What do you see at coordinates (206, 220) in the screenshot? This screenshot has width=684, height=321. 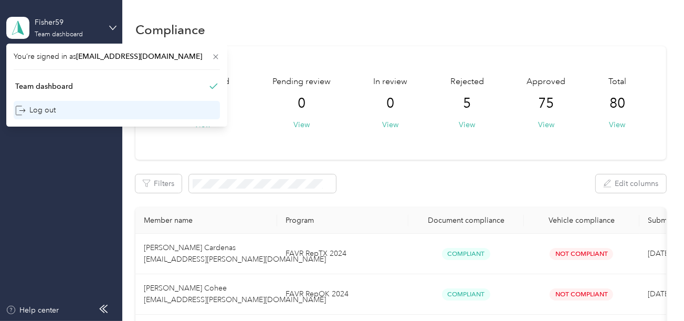 I see `th: Member name` at bounding box center [206, 220].